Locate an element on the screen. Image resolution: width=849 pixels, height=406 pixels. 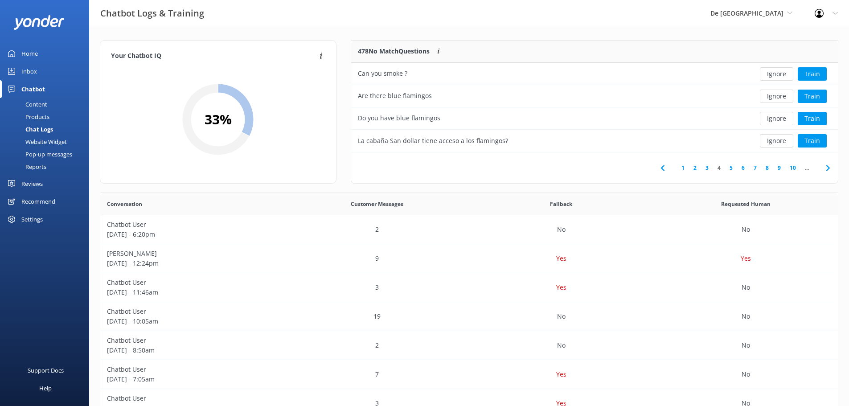
span: Customer Messages is located at coordinates (377, 204).